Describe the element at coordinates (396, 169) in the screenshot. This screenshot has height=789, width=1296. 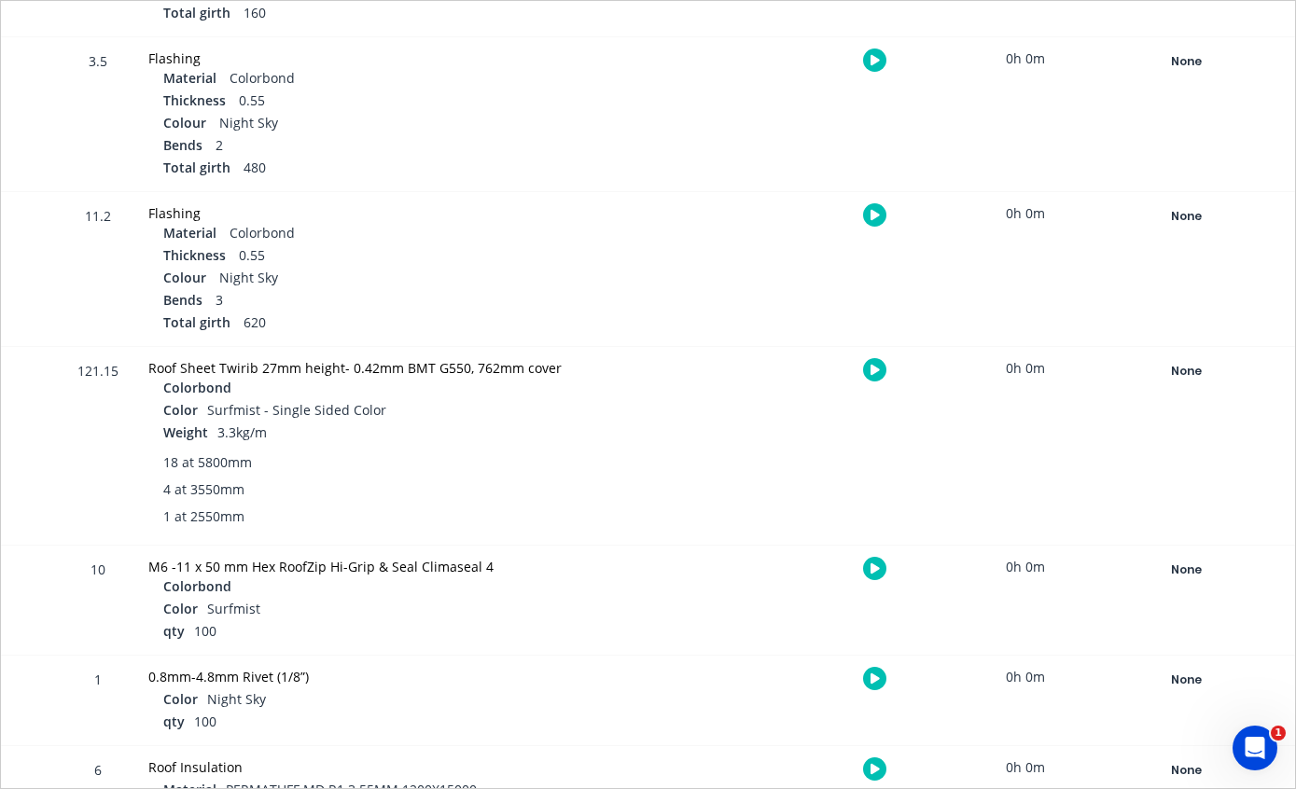
I see `div: 480` at that location.